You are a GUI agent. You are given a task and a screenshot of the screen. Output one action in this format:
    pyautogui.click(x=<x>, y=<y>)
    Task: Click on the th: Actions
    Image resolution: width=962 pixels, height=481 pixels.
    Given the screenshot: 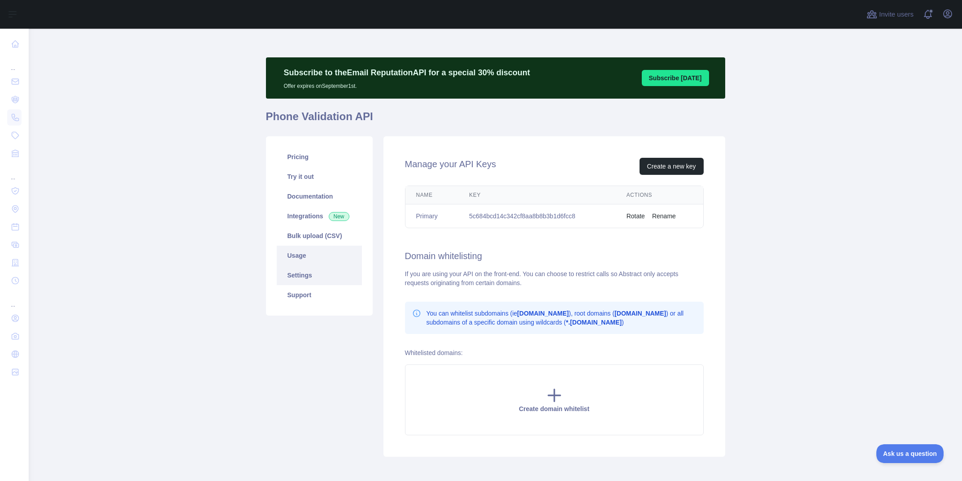 What is the action you would take?
    pyautogui.click(x=659, y=195)
    